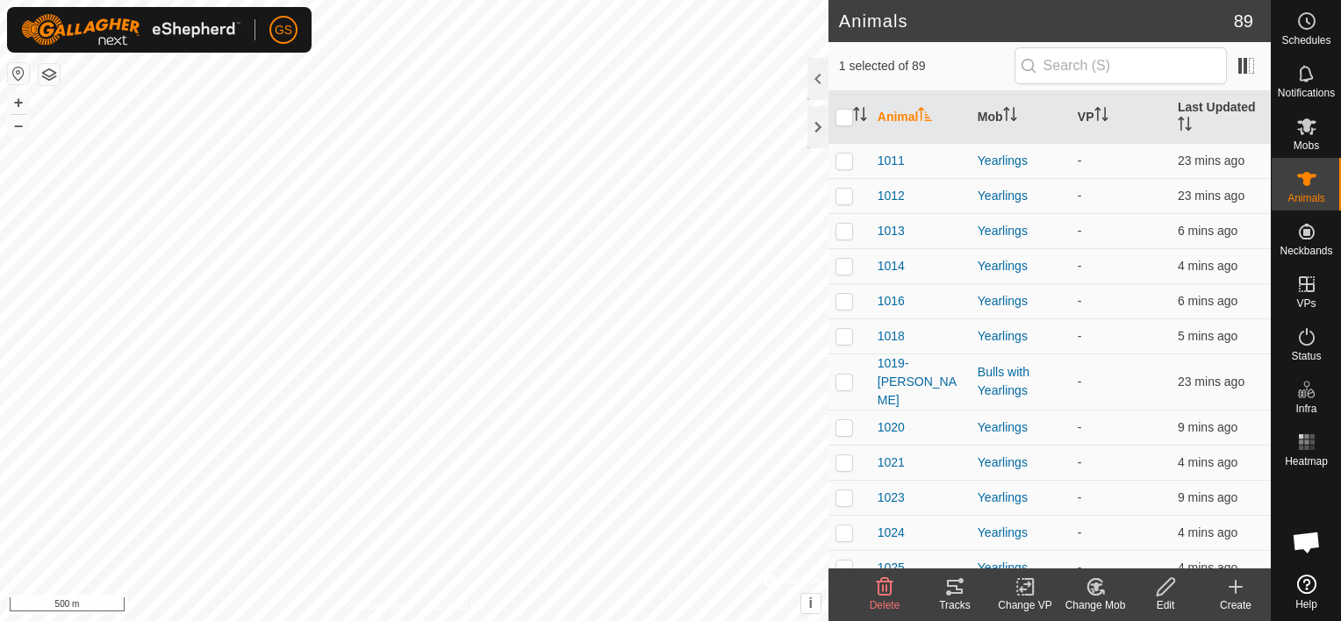  Describe the element at coordinates (891, 533) in the screenshot. I see `span: 1024` at that location.